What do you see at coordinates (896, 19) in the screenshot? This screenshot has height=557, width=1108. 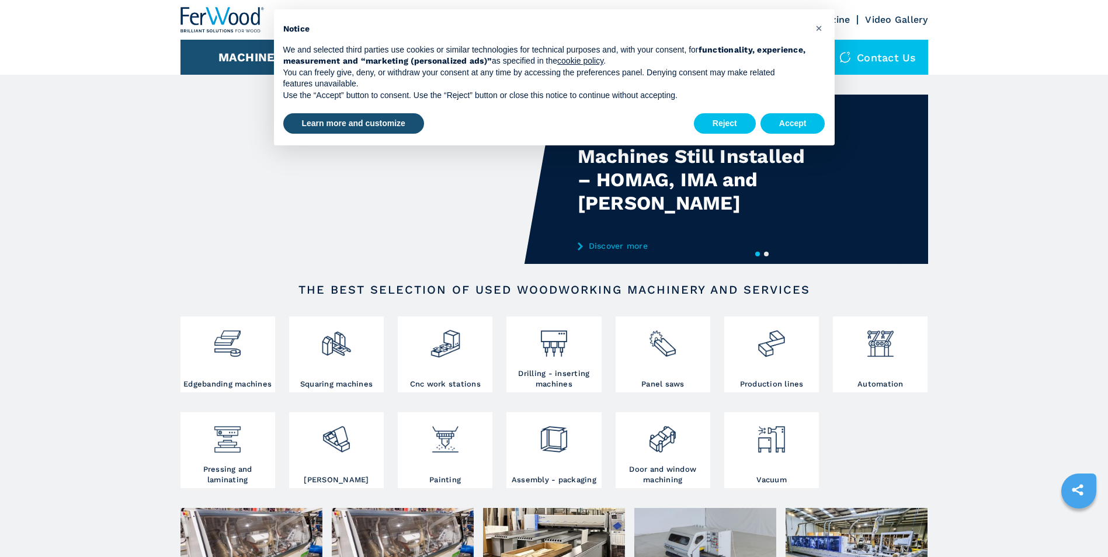 I see `a: Video Gallery` at bounding box center [896, 19].